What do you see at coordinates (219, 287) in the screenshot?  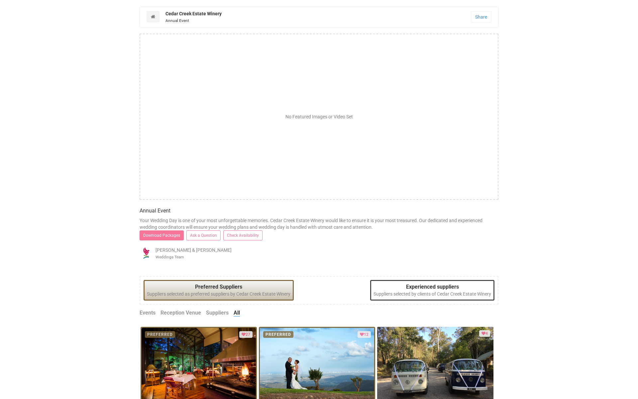 I see `legend: Preferred Suppliers` at bounding box center [219, 287].